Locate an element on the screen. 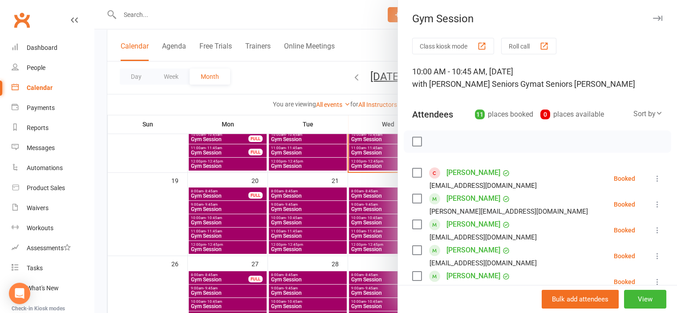 The image size is (677, 313). div: places booked is located at coordinates (504, 114).